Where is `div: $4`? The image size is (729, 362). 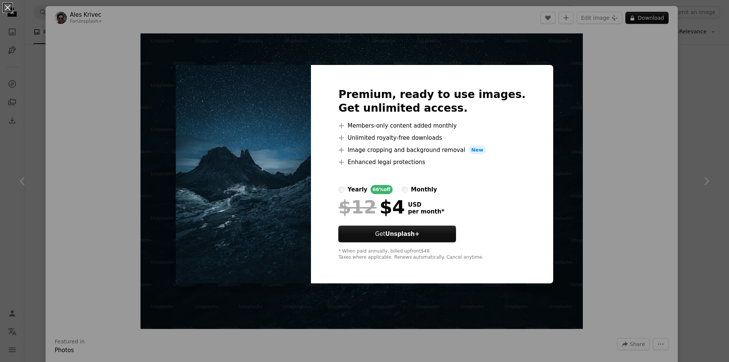 div: $4 is located at coordinates (371, 207).